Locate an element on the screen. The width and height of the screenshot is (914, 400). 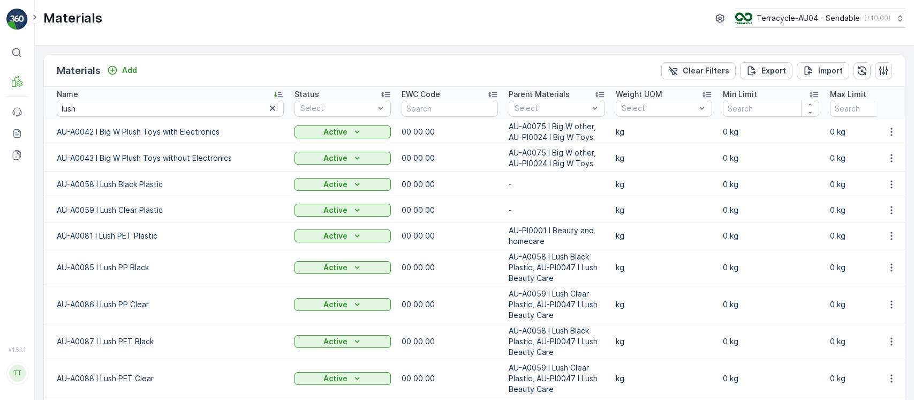
p: AU-A0059 I Lush Clear Plastic is located at coordinates (170, 210).